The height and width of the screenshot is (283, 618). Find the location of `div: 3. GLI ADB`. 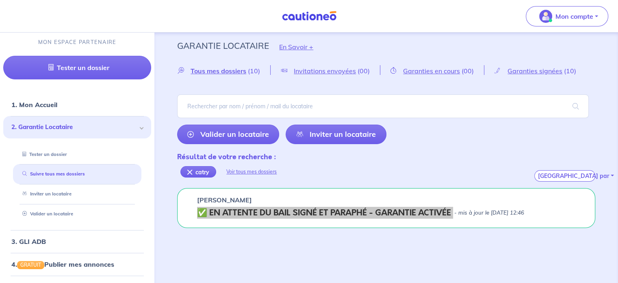

div: 3. GLI ADB is located at coordinates (77, 241).